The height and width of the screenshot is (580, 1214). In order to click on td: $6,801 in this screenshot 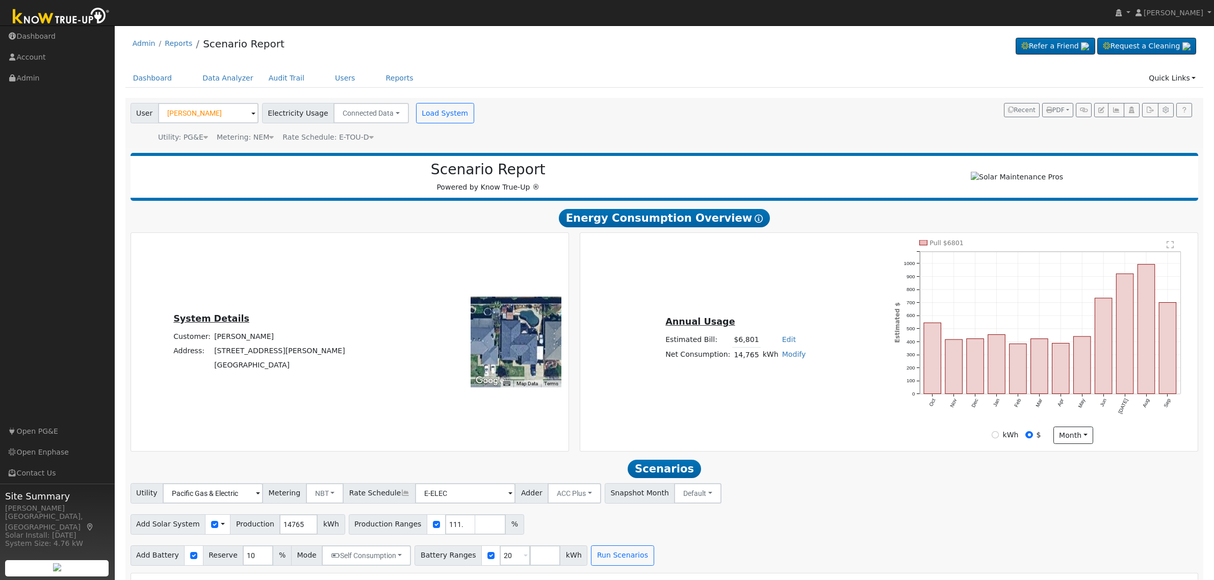, I will do `click(746, 340)`.